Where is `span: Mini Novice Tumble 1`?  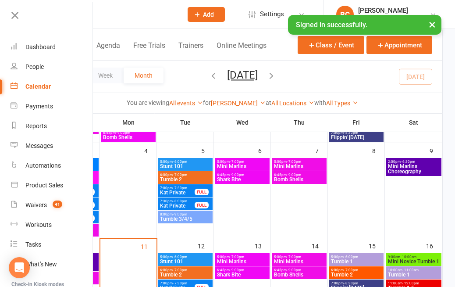
span: Mini Novice Tumble 1 is located at coordinates (414, 261).